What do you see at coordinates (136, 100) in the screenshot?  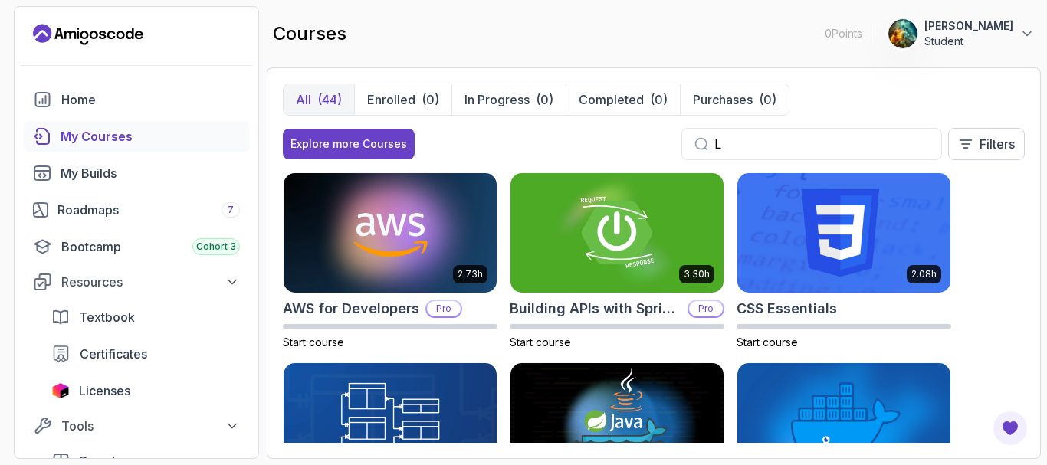 I see `a: home` at bounding box center [136, 100].